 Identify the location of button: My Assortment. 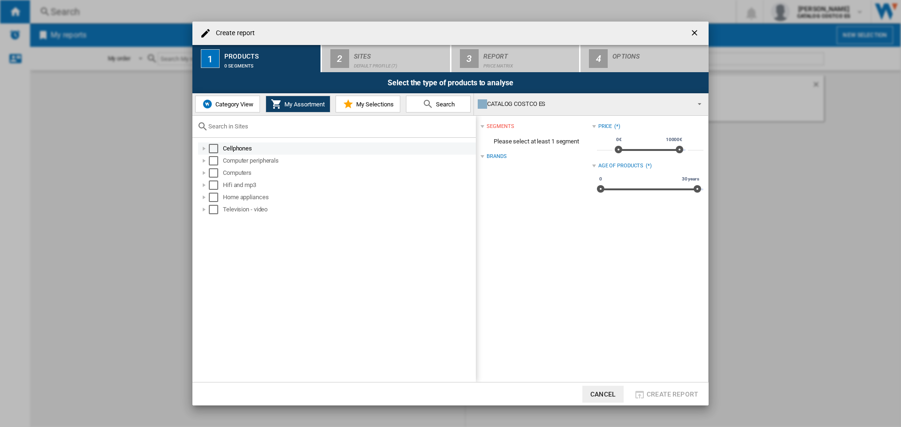
(298, 104).